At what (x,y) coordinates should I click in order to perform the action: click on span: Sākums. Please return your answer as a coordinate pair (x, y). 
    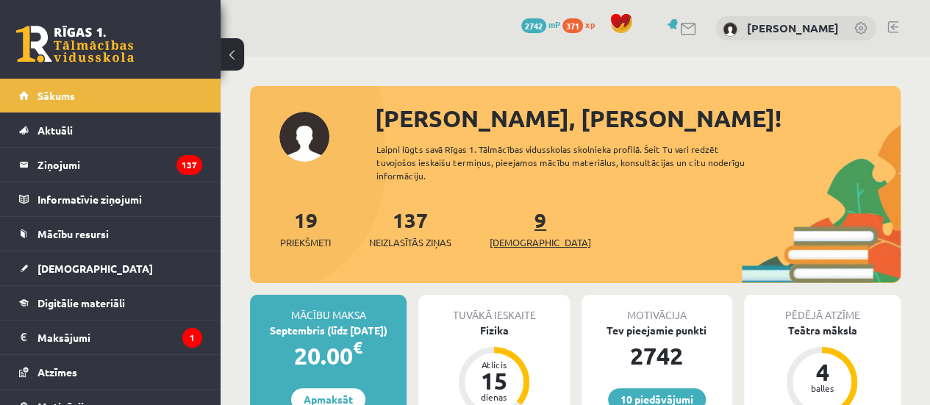
    Looking at the image, I should click on (56, 96).